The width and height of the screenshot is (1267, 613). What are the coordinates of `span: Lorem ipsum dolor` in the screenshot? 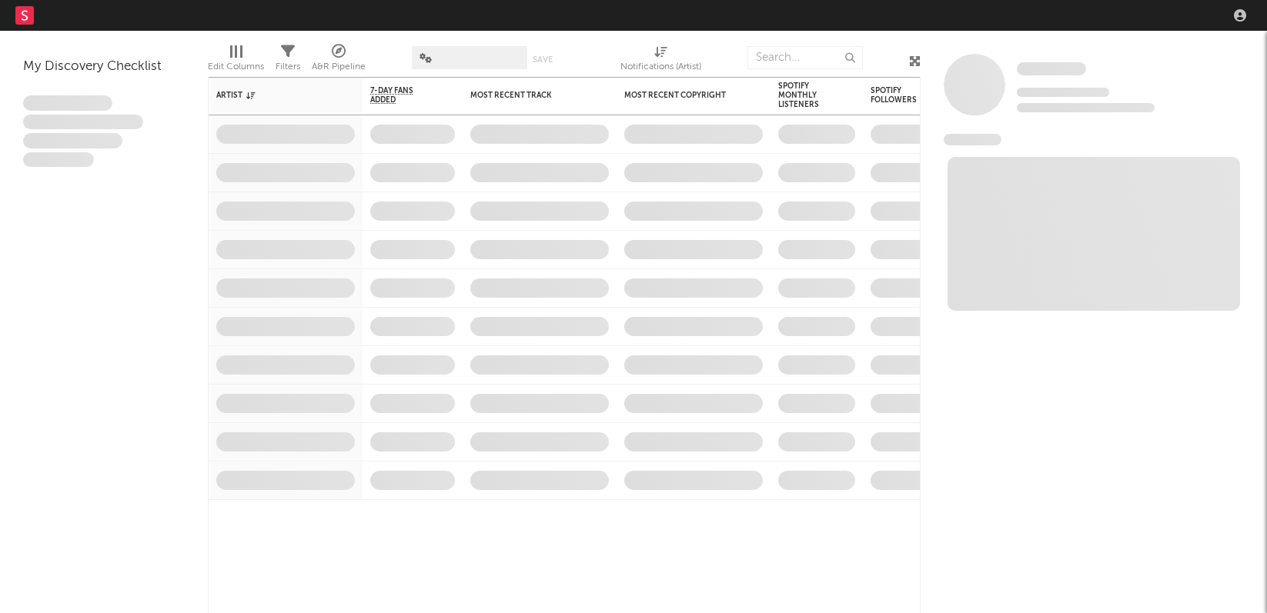 It's located at (68, 103).